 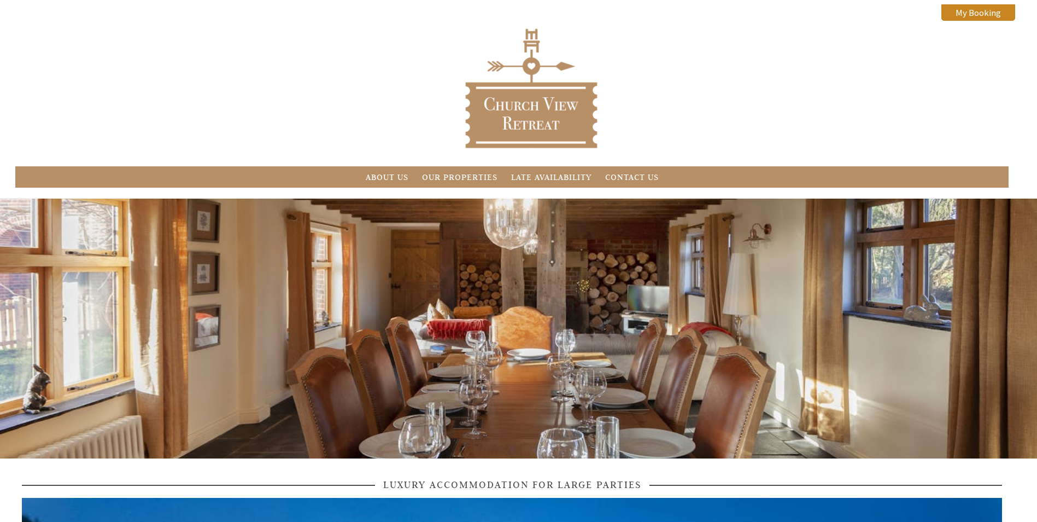 What do you see at coordinates (460, 177) in the screenshot?
I see `a: Our Properties` at bounding box center [460, 177].